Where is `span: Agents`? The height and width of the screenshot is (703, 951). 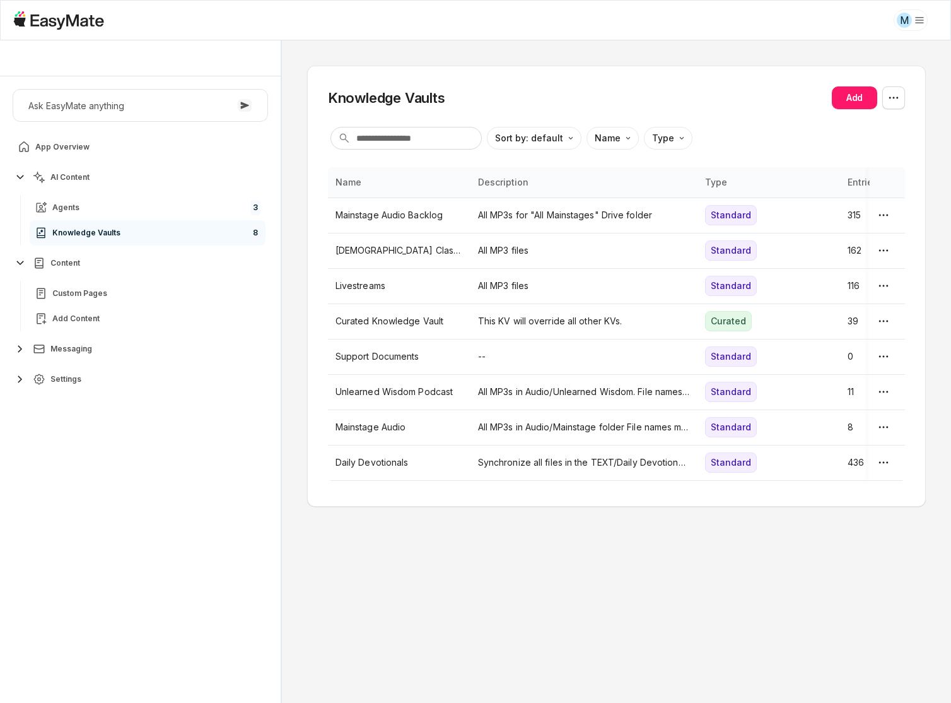 span: Agents is located at coordinates (66, 208).